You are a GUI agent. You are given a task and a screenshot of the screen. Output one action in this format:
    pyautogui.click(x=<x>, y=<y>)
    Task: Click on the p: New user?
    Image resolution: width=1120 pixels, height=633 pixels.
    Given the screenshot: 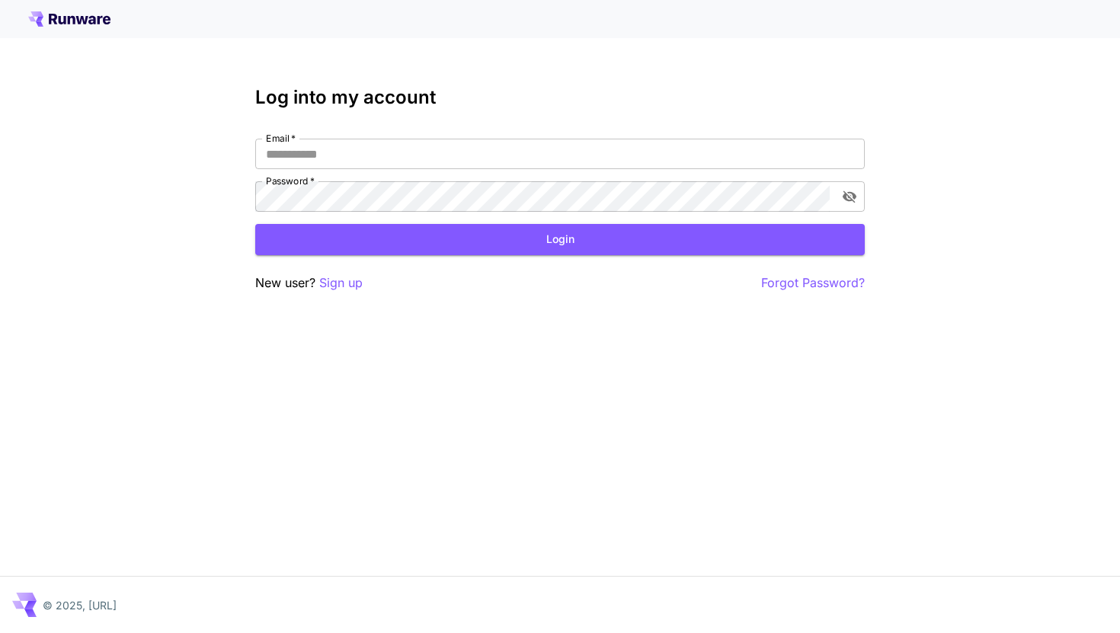 What is the action you would take?
    pyautogui.click(x=309, y=283)
    